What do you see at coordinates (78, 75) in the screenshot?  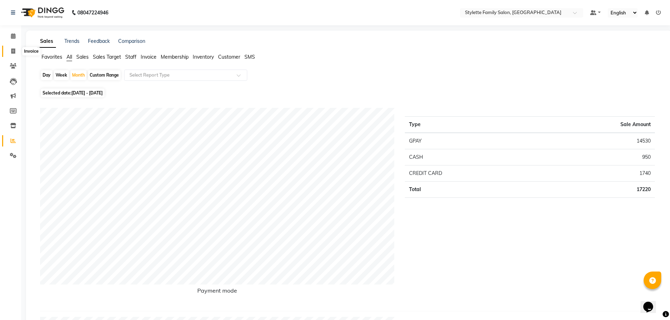 I see `div: Month` at bounding box center [78, 75].